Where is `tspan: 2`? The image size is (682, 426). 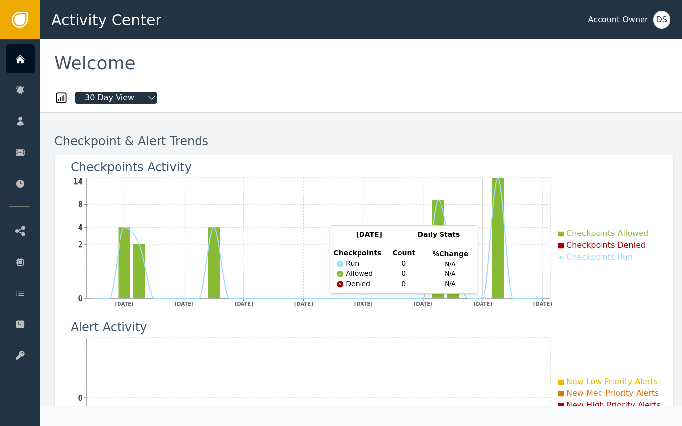
tspan: 2 is located at coordinates (80, 244).